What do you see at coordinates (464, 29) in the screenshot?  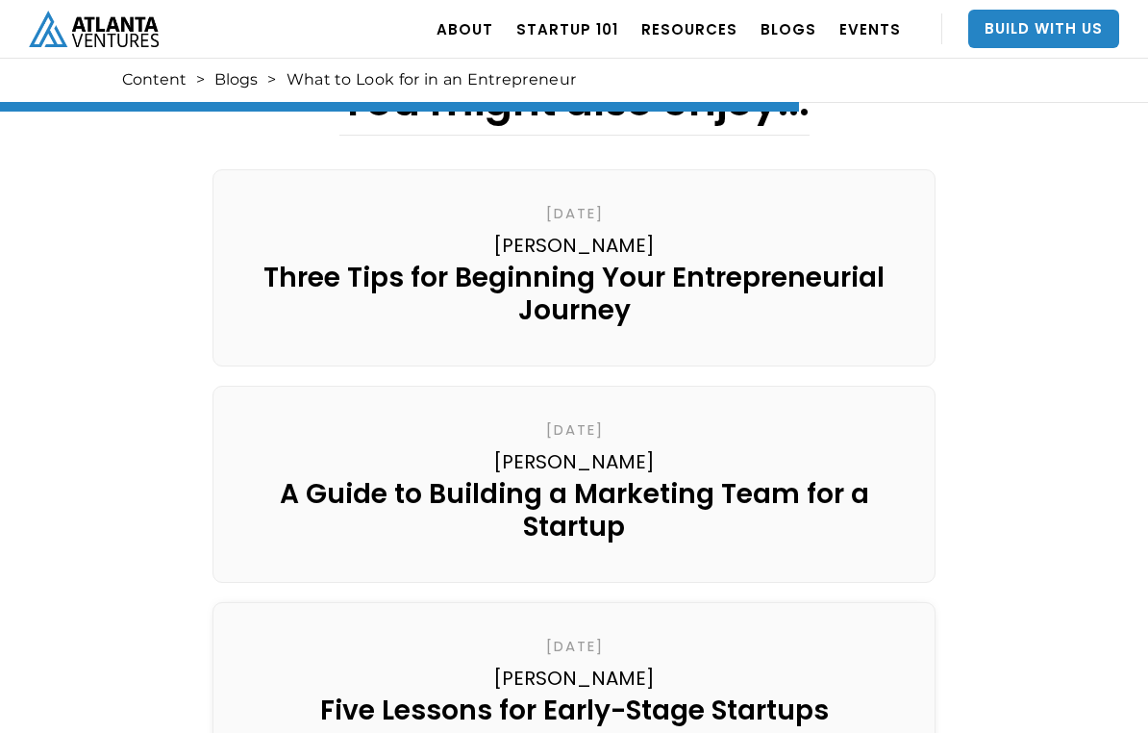 I see `a: ABOUT` at bounding box center [464, 29].